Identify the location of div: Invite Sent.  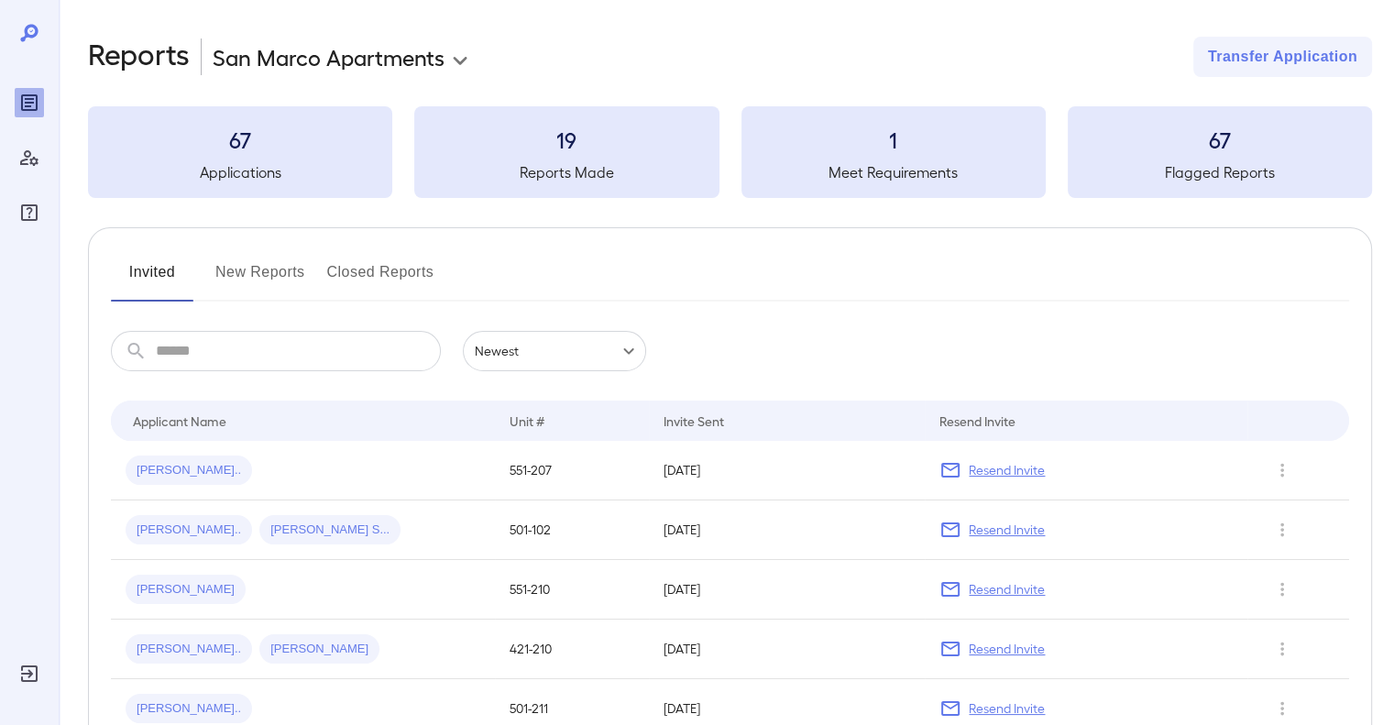
(694, 421).